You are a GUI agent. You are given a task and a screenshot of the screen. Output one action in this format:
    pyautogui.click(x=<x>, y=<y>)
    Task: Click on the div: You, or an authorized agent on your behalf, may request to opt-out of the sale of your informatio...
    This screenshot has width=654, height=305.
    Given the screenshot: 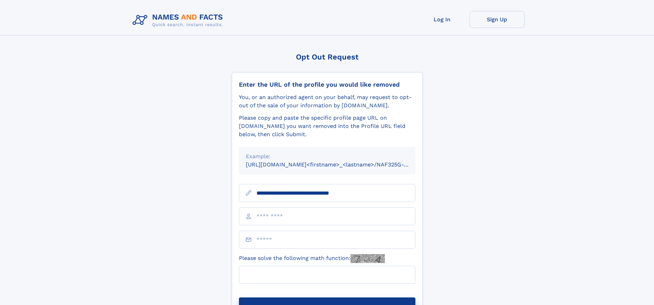 What is the action you would take?
    pyautogui.click(x=327, y=101)
    